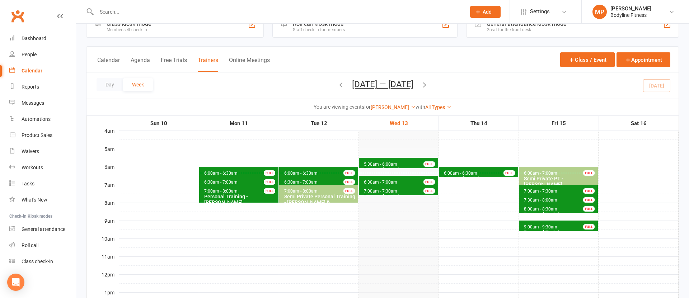  I want to click on div: Wed 13, so click(399, 123).